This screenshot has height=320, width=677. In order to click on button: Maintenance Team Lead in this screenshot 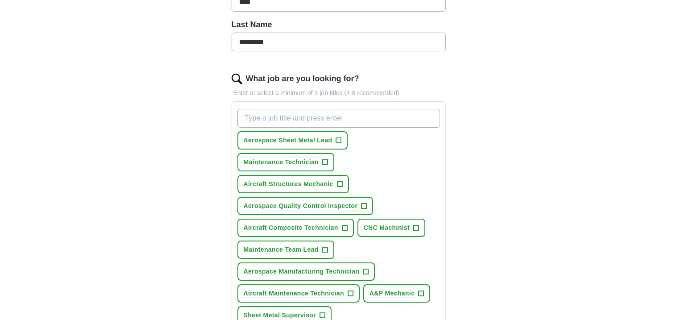, I will do `click(286, 250)`.